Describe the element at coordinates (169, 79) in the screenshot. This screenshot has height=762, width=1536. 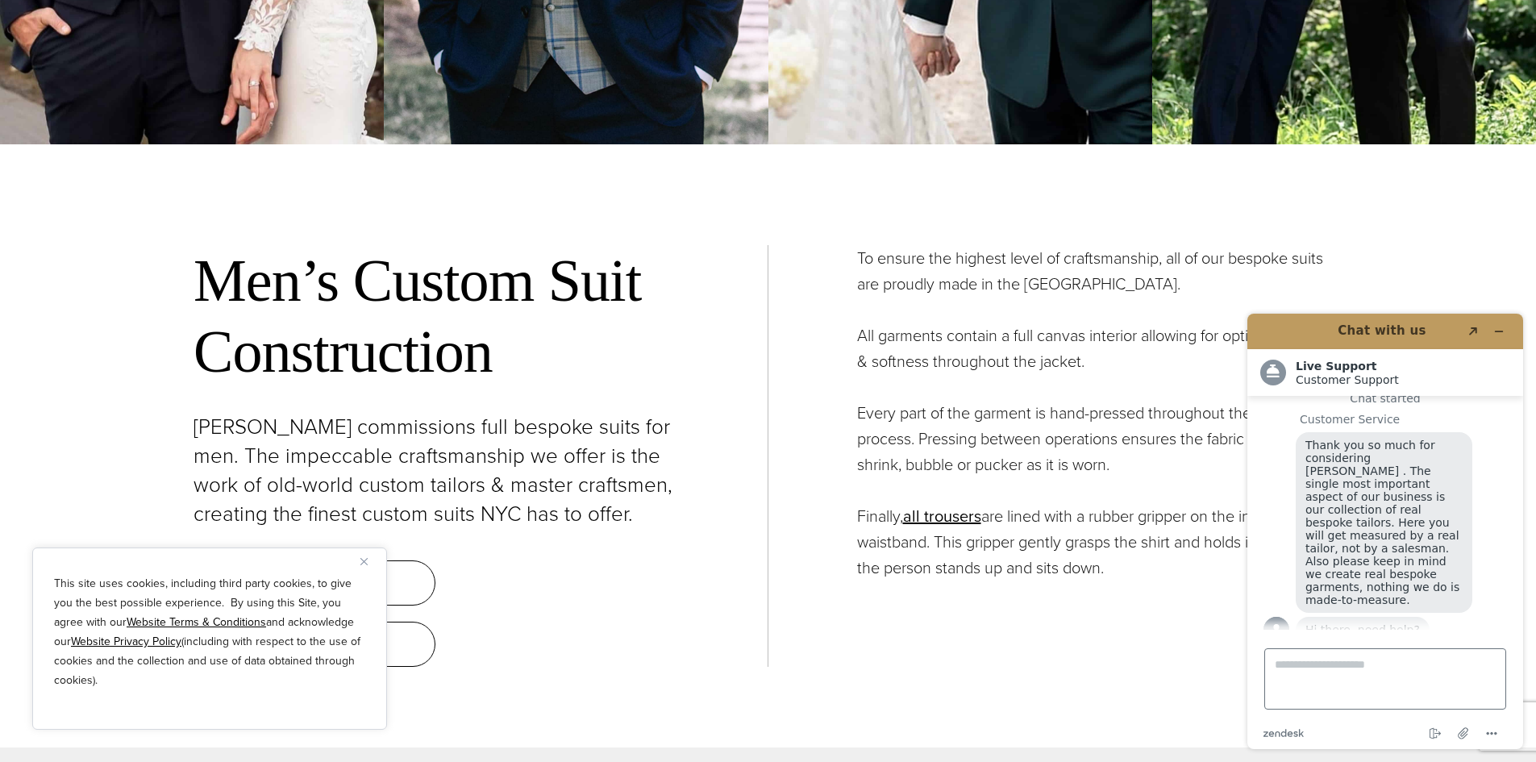
I see `div: Customer Support` at that location.